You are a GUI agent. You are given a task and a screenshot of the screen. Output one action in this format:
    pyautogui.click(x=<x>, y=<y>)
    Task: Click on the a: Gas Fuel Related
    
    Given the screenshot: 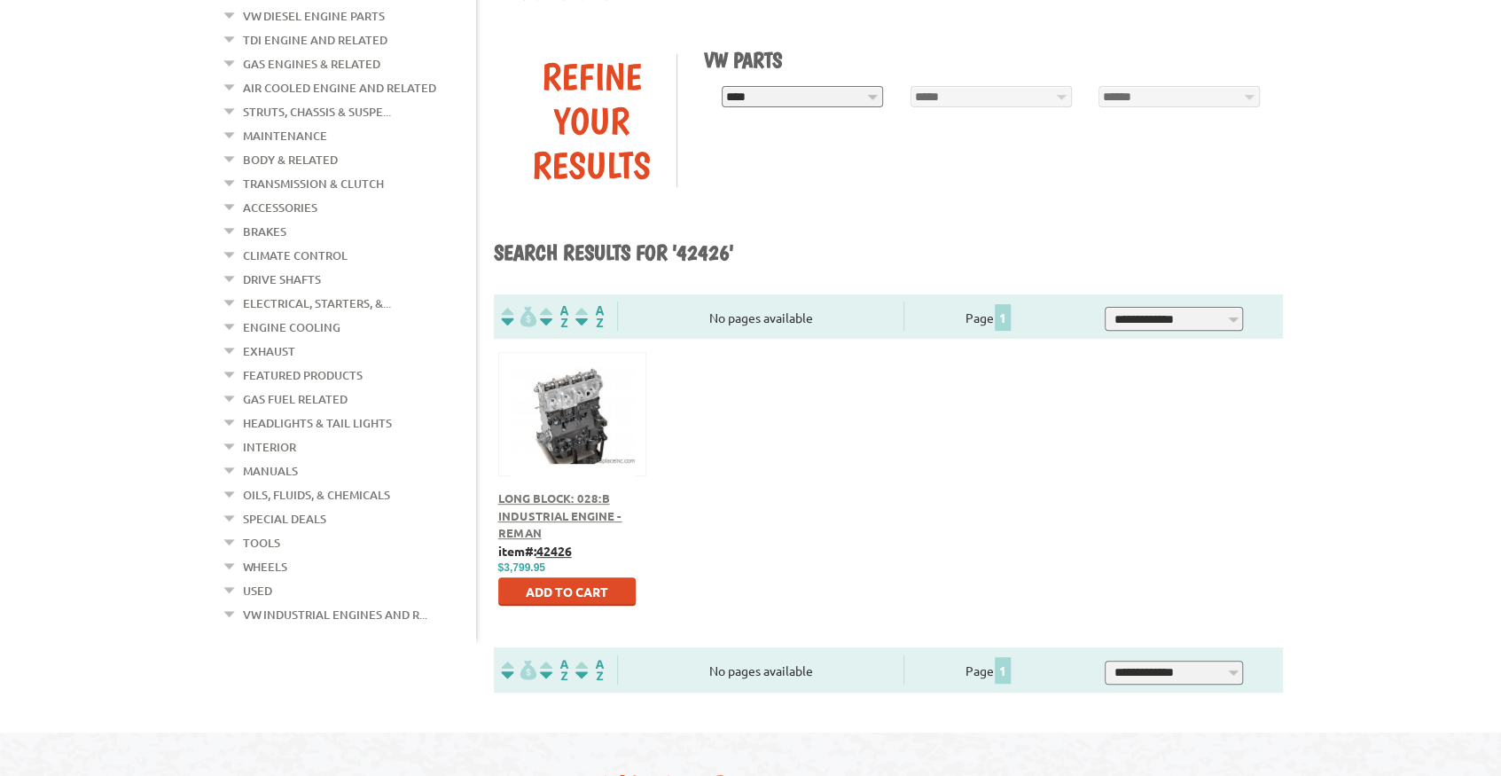 What is the action you would take?
    pyautogui.click(x=295, y=399)
    